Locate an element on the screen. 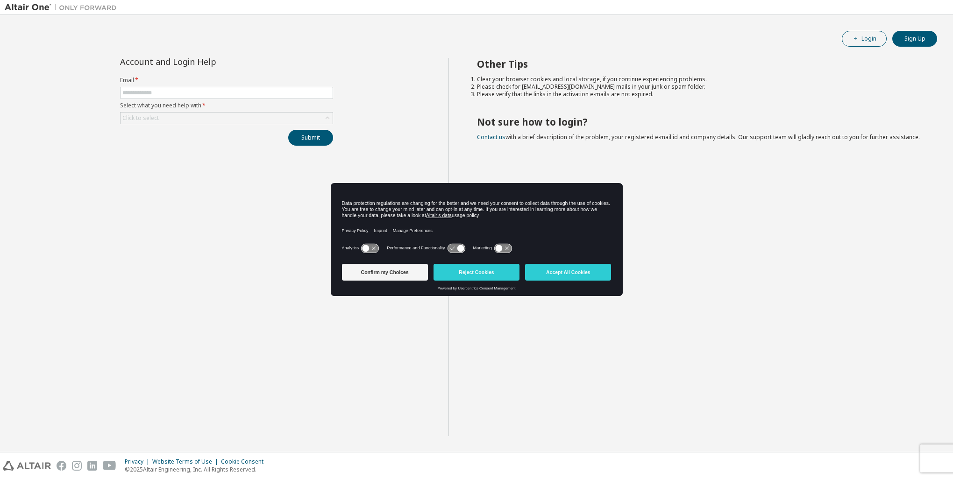 The height and width of the screenshot is (479, 953). li: Please verify that the links in the activation e-mails are not expired. is located at coordinates (699, 94).